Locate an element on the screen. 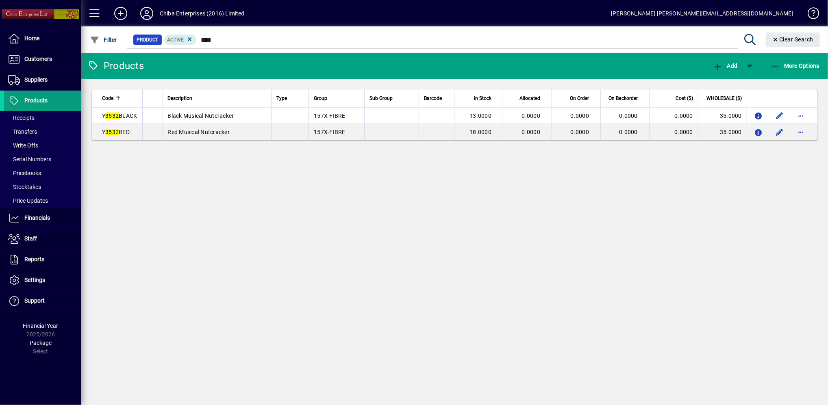 The width and height of the screenshot is (828, 405). a: Reports is located at coordinates (43, 260).